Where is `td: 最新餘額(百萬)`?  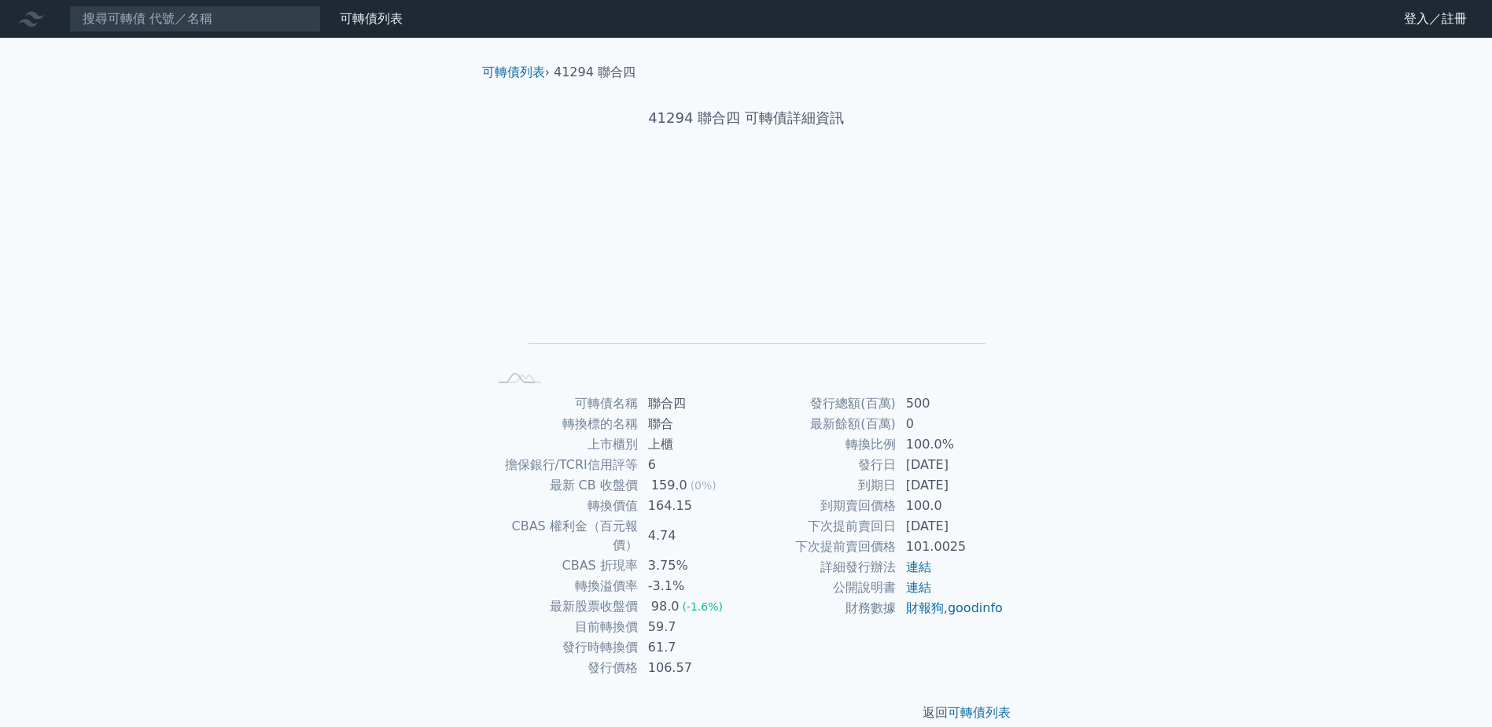 td: 最新餘額(百萬) is located at coordinates (821, 424).